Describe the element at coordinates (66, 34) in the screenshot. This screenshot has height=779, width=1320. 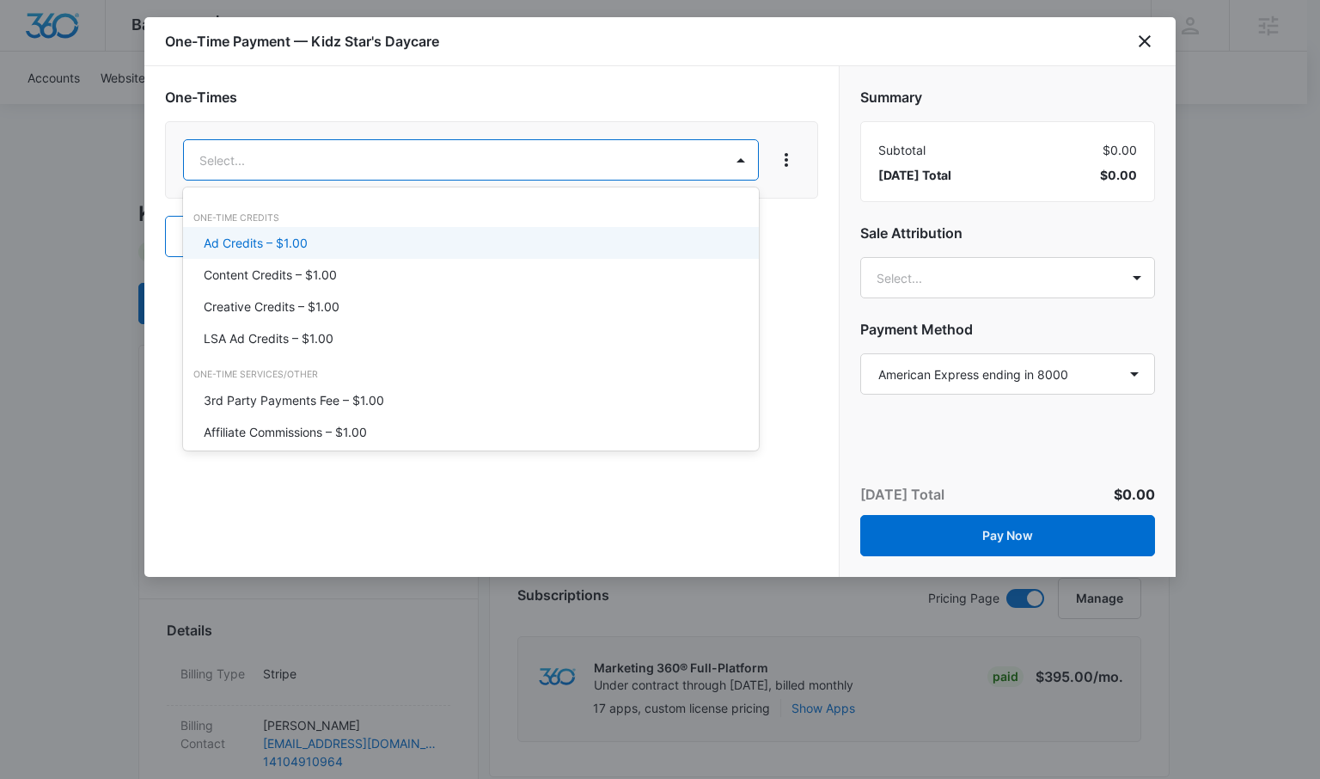
I see `div: v 4.0.25` at that location.